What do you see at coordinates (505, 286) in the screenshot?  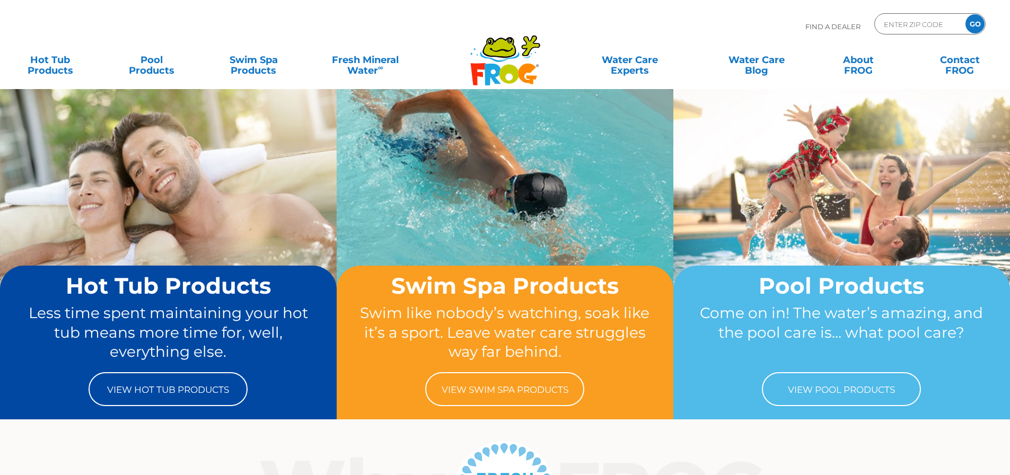 I see `h2: Swim Spa Products` at bounding box center [505, 286].